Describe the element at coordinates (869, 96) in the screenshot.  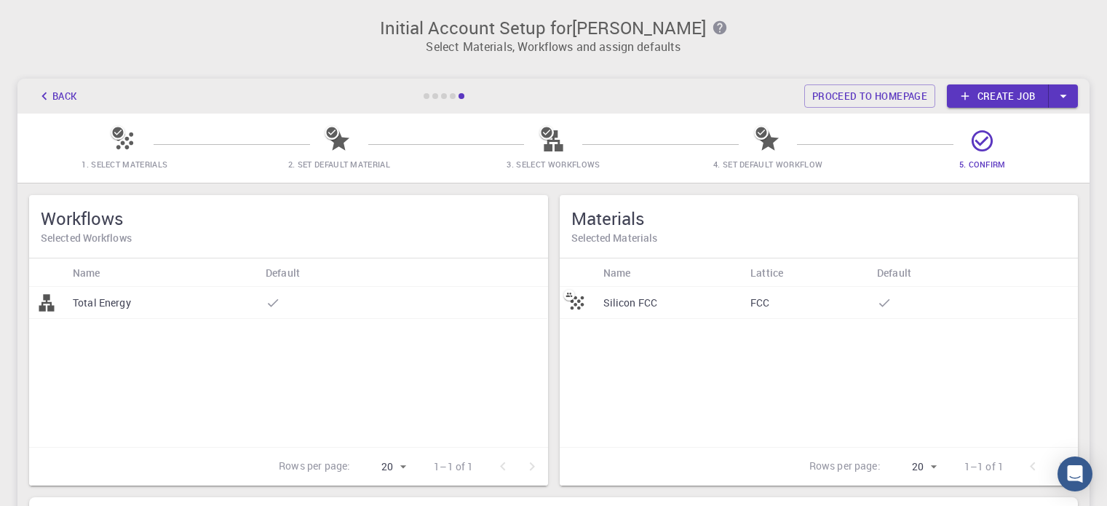
I see `a: Proceed to homepage` at that location.